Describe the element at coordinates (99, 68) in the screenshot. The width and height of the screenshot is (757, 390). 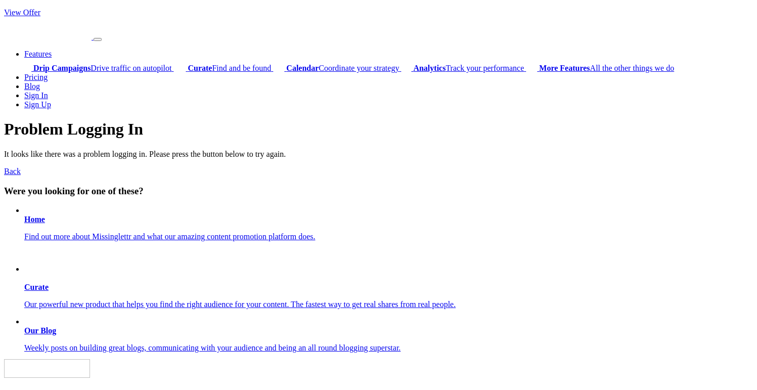
I see `a: Drip CampaignsDrive traffic on autopilot` at that location.